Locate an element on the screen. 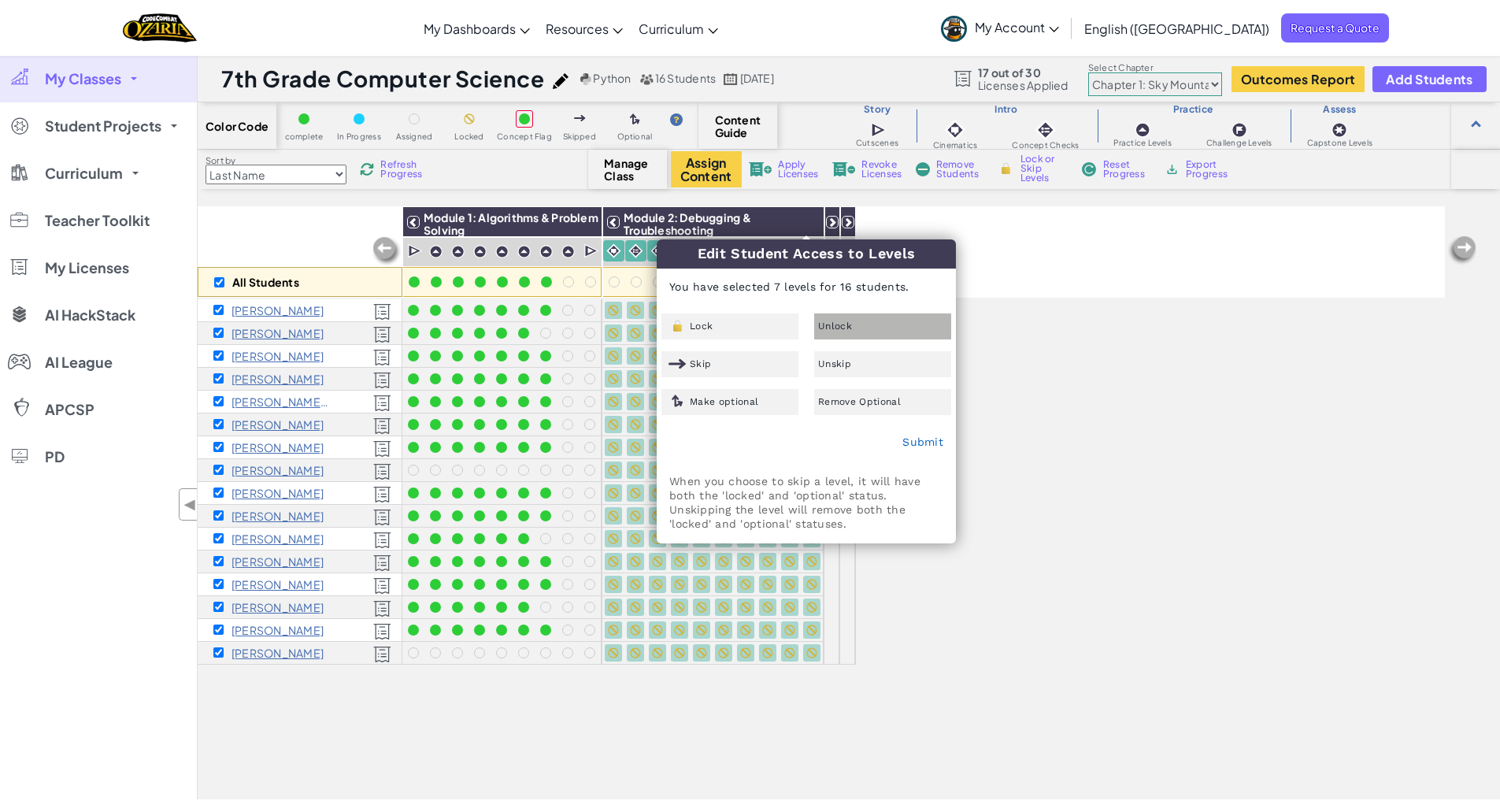  p: Bryson Spitzley is located at coordinates (278, 607).